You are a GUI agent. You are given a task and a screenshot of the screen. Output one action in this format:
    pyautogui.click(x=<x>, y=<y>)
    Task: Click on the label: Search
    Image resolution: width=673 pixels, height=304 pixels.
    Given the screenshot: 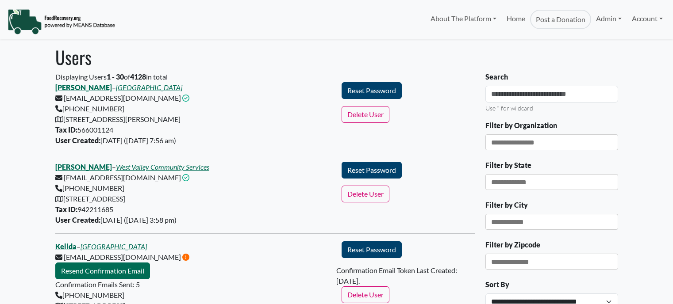 What is the action you would take?
    pyautogui.click(x=496, y=77)
    